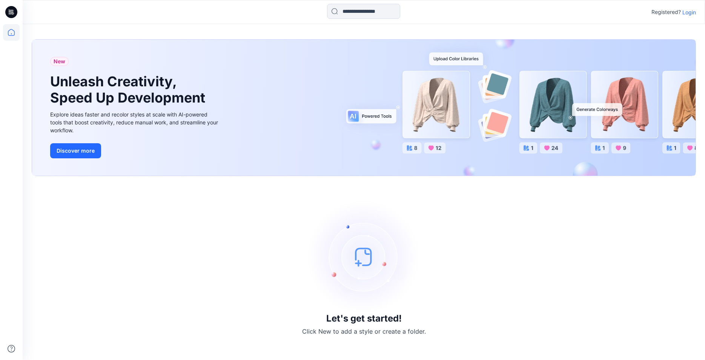 The height and width of the screenshot is (360, 705). I want to click on h3: Let's get started!, so click(364, 319).